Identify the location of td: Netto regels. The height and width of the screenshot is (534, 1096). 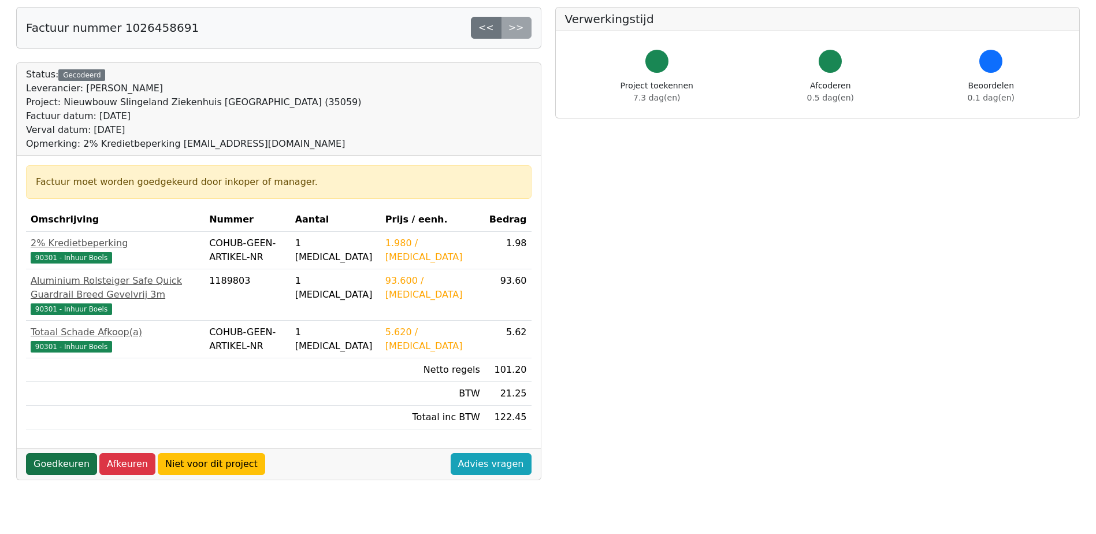
(433, 370).